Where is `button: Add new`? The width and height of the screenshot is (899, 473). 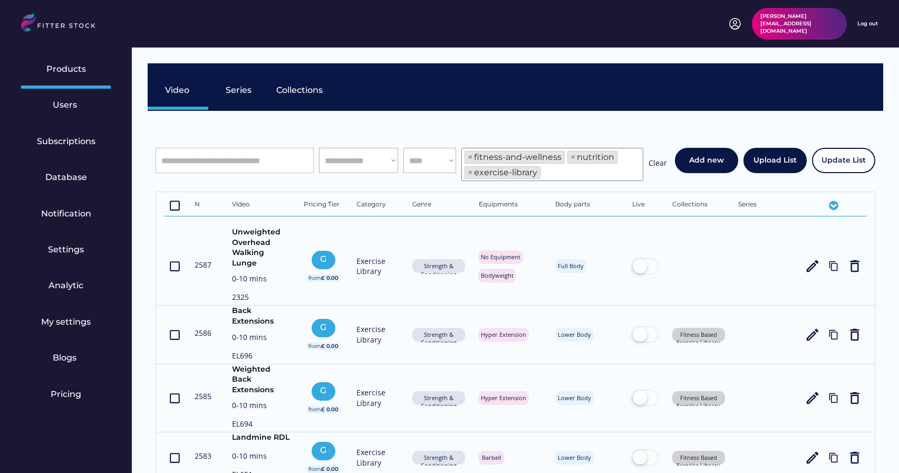 button: Add new is located at coordinates (707, 160).